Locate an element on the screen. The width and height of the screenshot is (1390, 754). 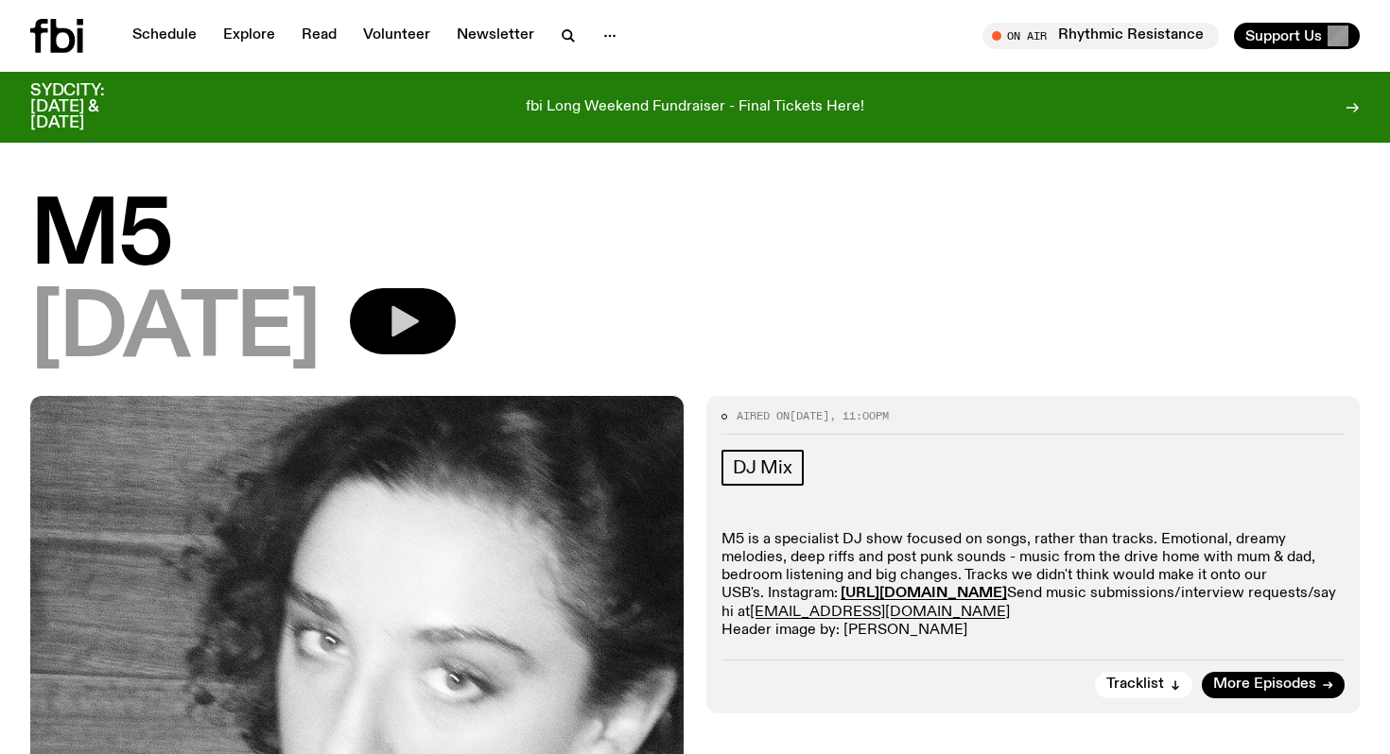
button: Tracklist is located at coordinates (1143, 685).